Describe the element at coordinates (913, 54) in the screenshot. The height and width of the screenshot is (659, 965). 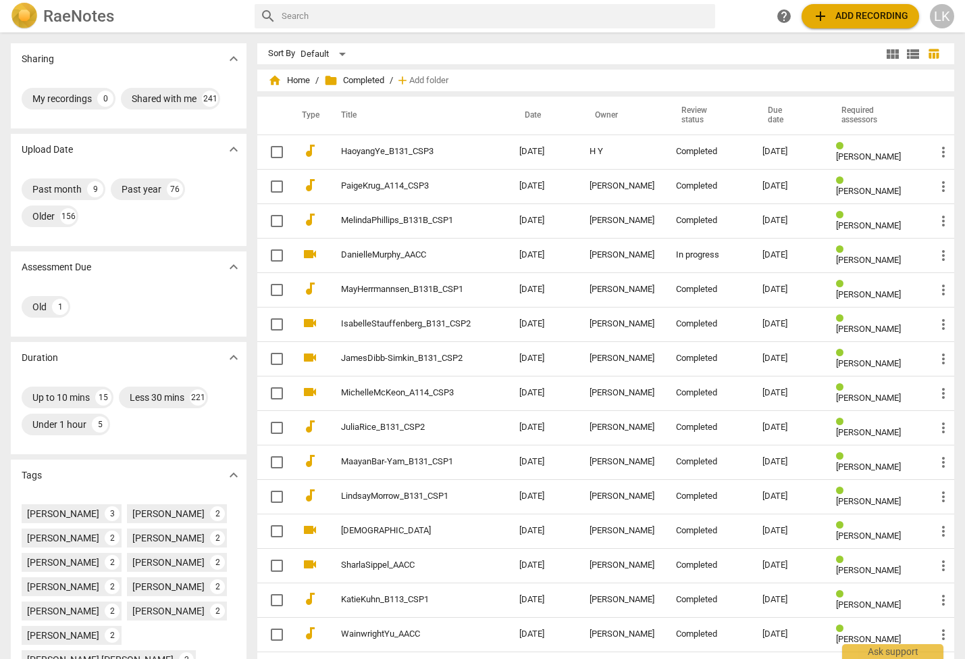
I see `span: view_list` at that location.